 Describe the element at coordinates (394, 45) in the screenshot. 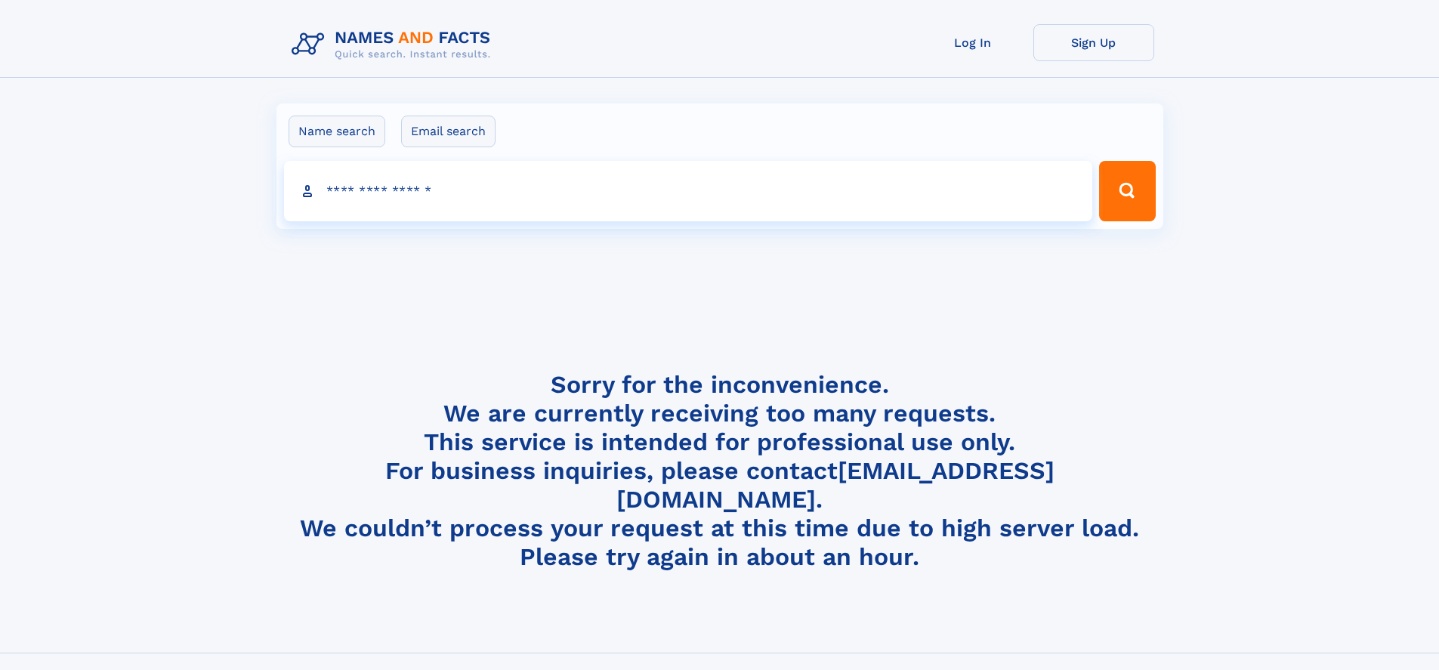

I see `img: Logo Names and Facts` at that location.